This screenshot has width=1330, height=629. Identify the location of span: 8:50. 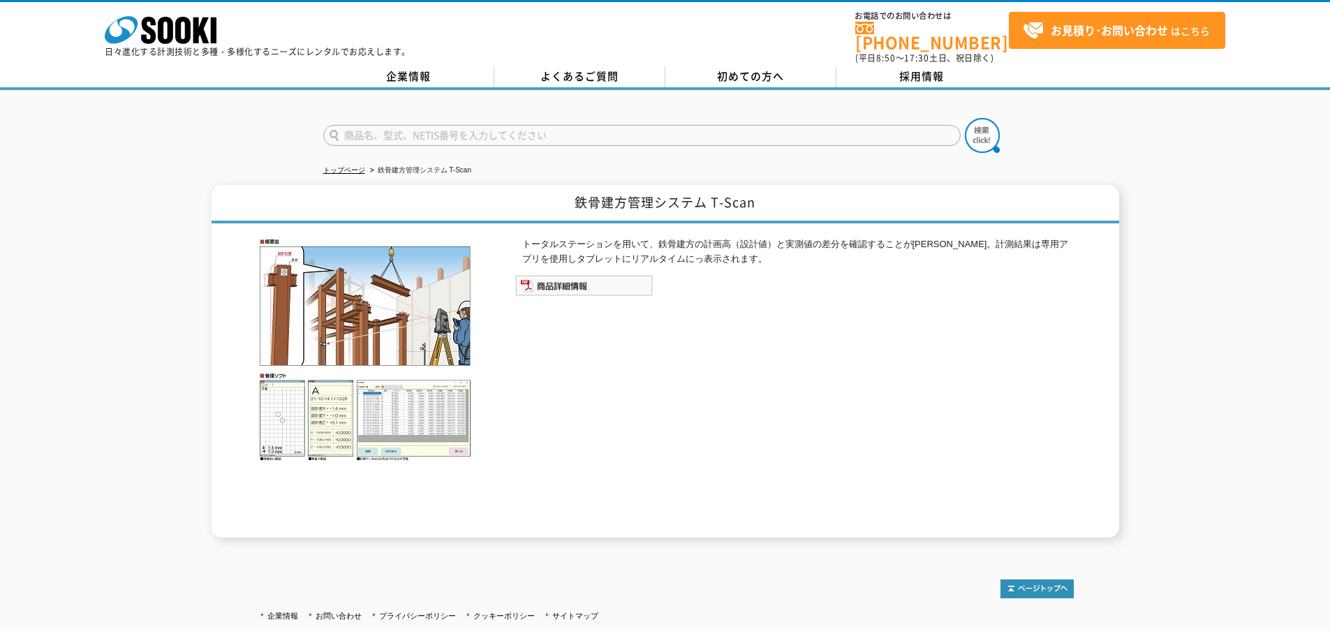
(886, 58).